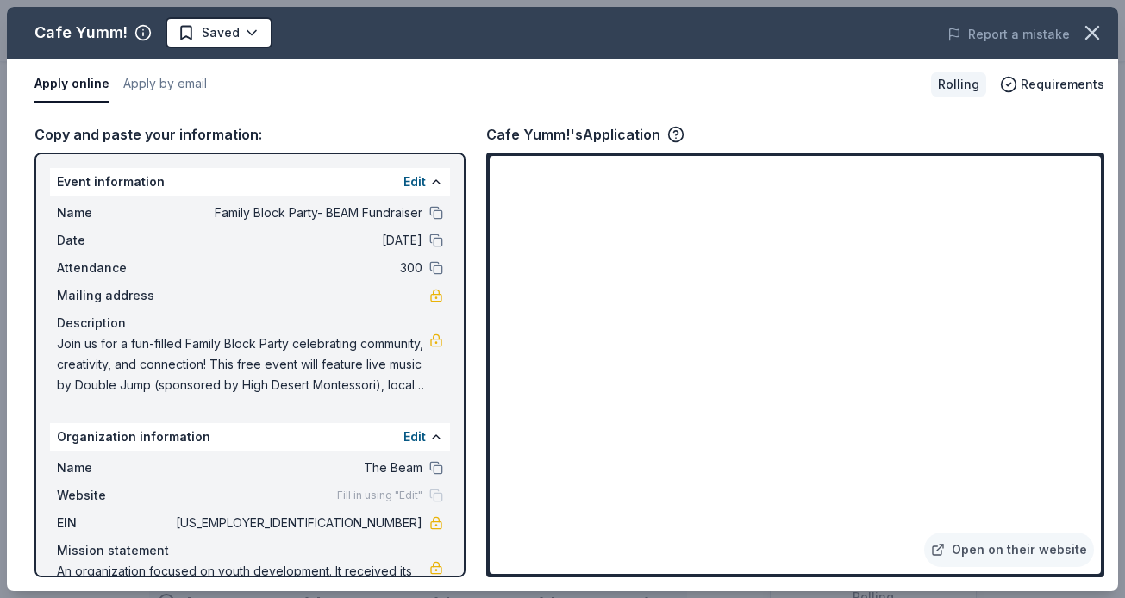 The height and width of the screenshot is (598, 1125). What do you see at coordinates (250, 134) in the screenshot?
I see `div: Copy and paste your information:` at bounding box center [250, 134].